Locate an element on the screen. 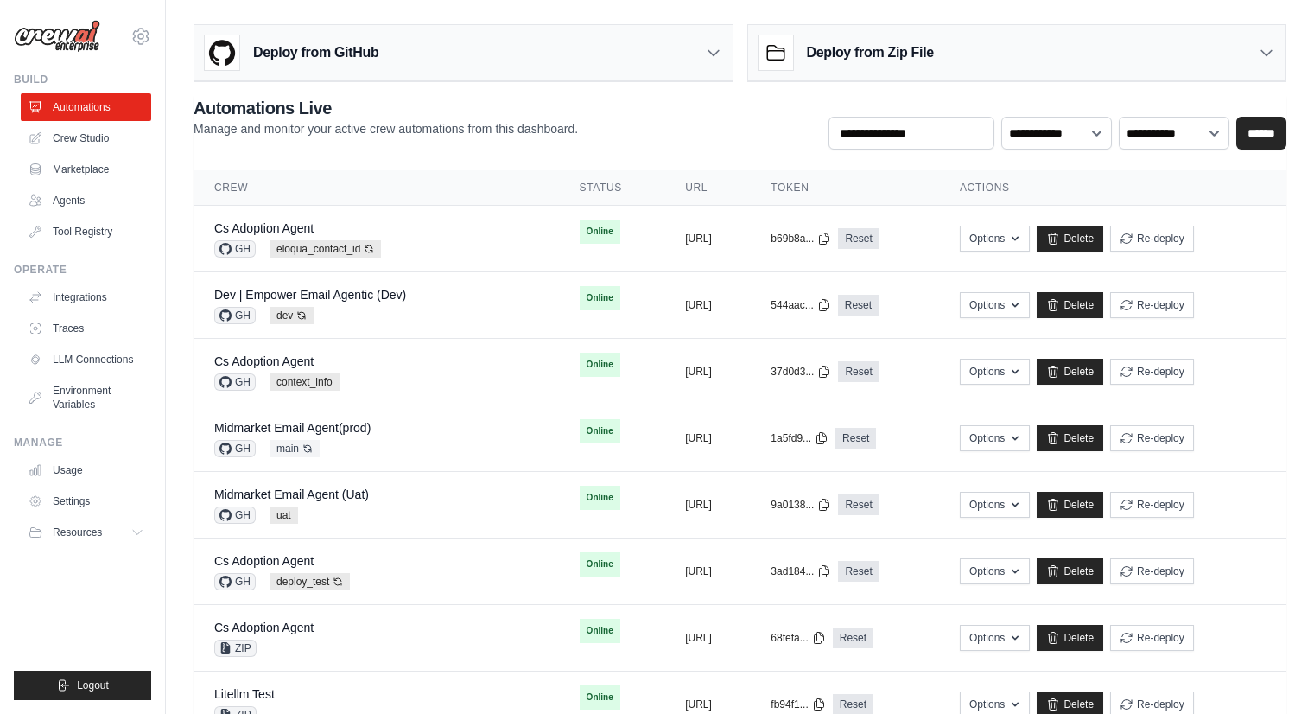  button: Resources is located at coordinates (86, 532).